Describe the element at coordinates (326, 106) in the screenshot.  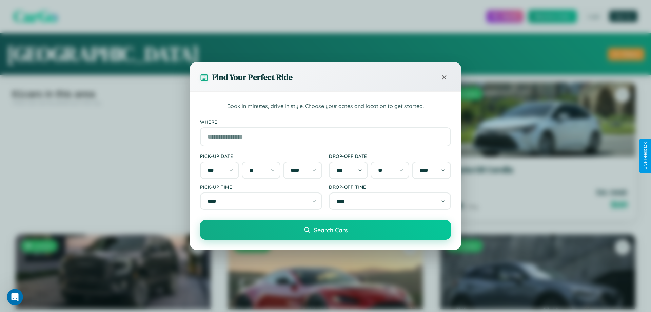
I see `p: Book in minutes, drive in style. Choose your dates and location to get started.` at that location.